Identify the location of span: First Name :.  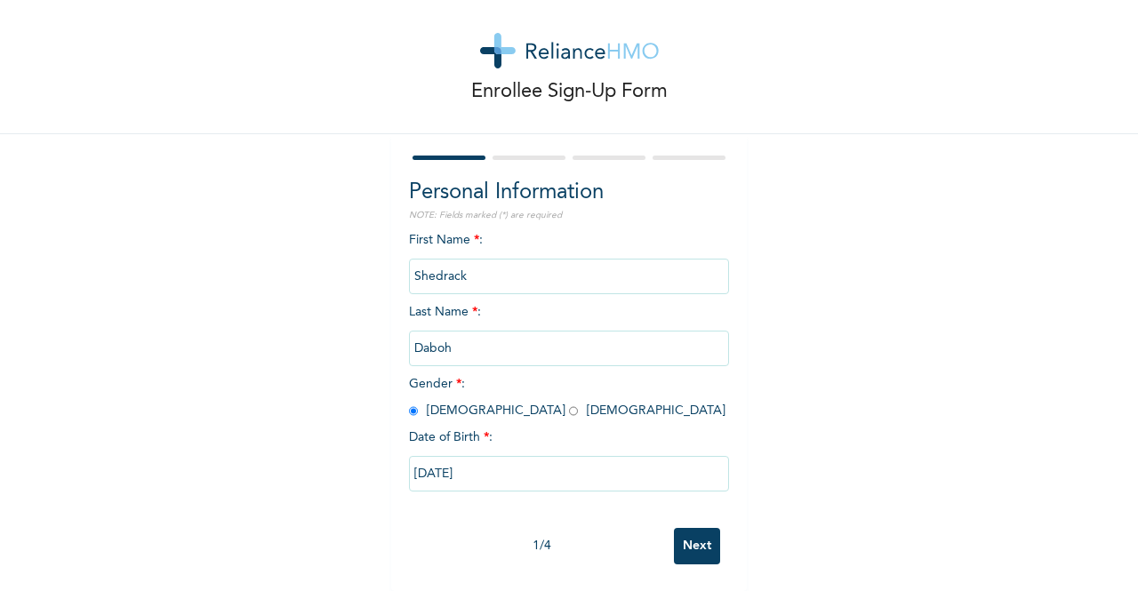
(569, 258).